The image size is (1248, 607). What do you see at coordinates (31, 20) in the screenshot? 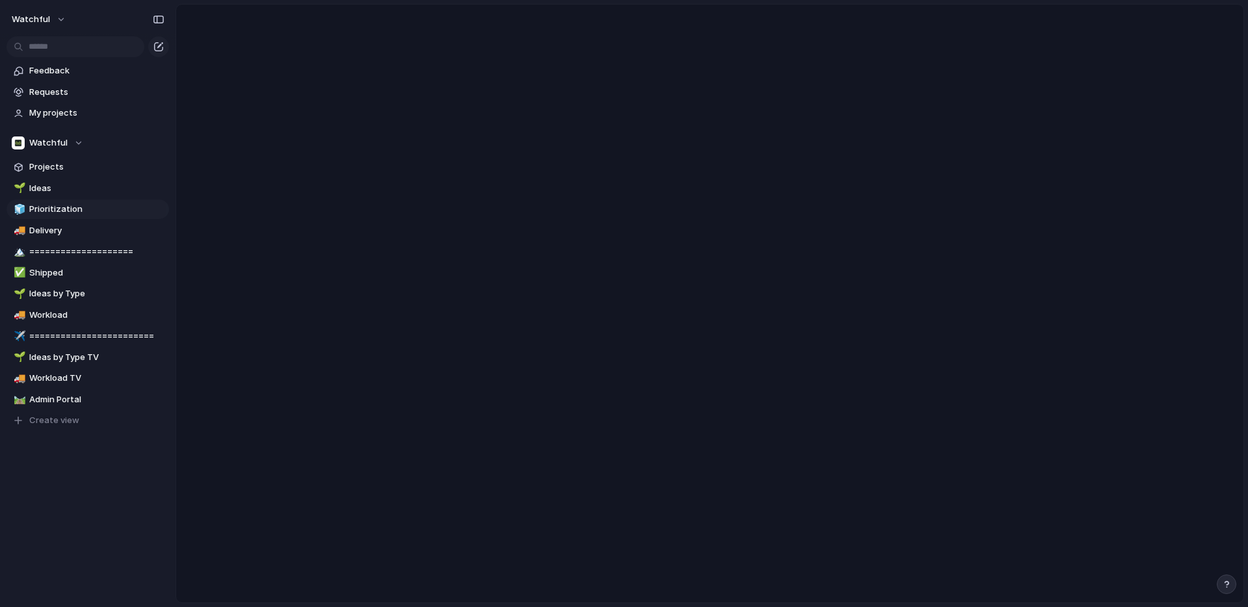
I see `span: watchful` at bounding box center [31, 20].